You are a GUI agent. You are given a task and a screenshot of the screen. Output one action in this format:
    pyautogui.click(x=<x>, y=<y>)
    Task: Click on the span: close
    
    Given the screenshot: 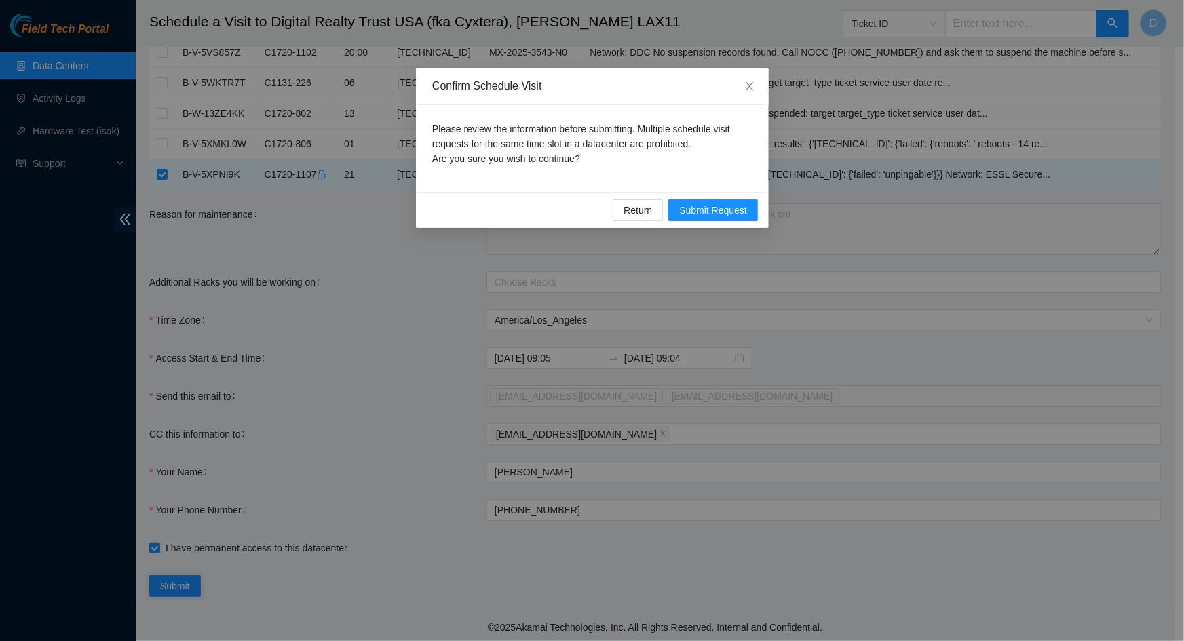 What is the action you would take?
    pyautogui.click(x=750, y=86)
    